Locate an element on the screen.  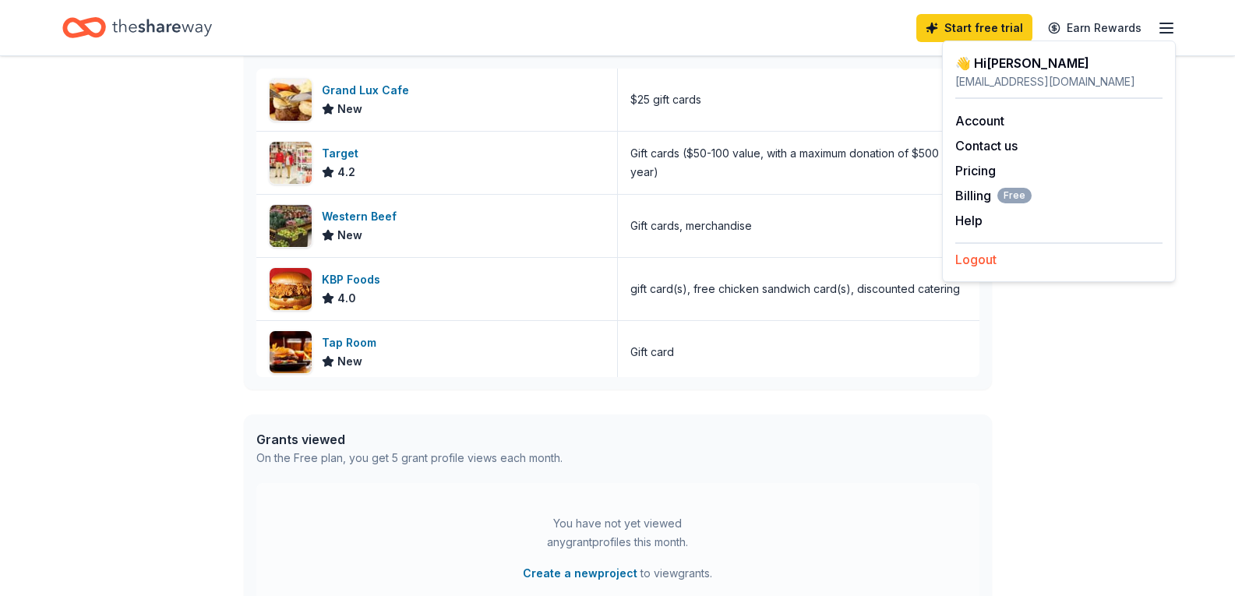
div: KBP Foods is located at coordinates (354, 280).